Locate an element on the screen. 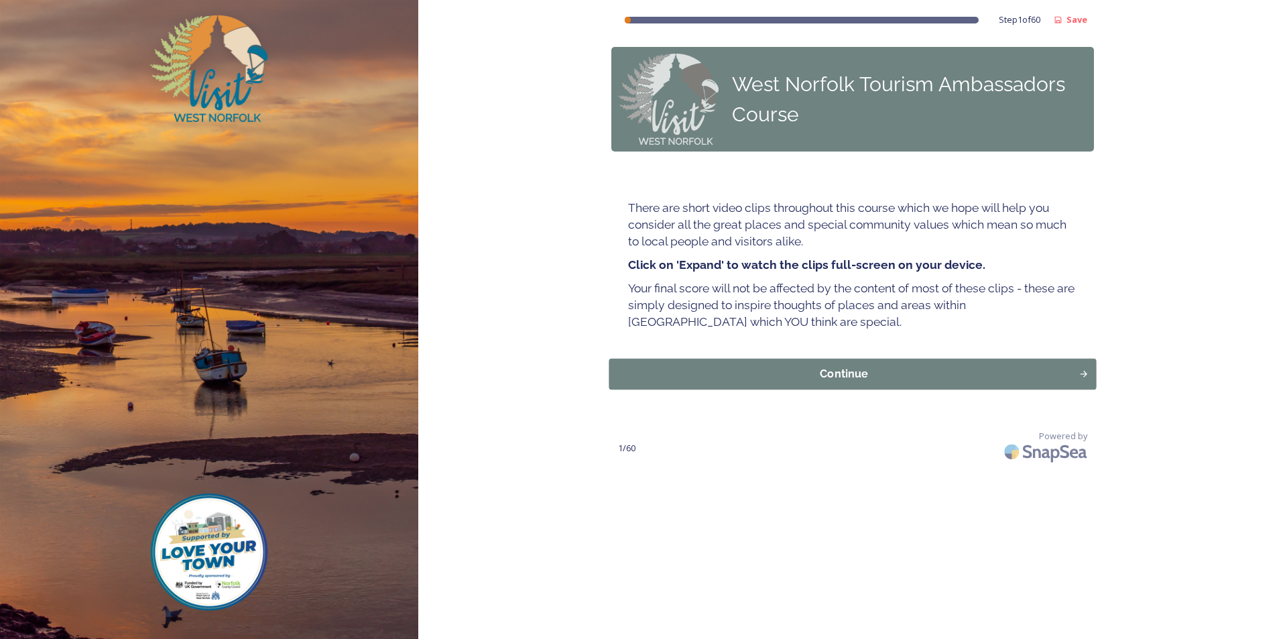 Image resolution: width=1287 pixels, height=639 pixels. strong: Click on 'Expand' to watch the clips full-screen on your device. is located at coordinates (807, 264).